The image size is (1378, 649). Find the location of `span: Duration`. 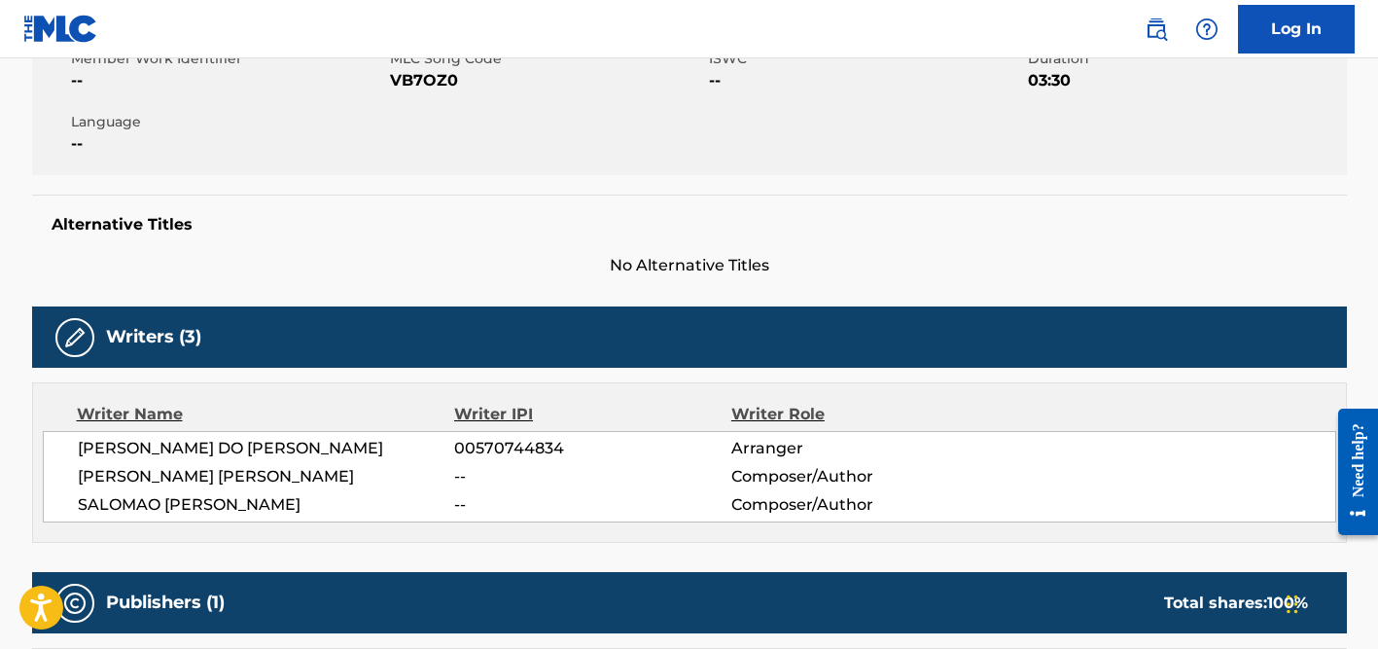

span: Duration is located at coordinates (1184, 58).